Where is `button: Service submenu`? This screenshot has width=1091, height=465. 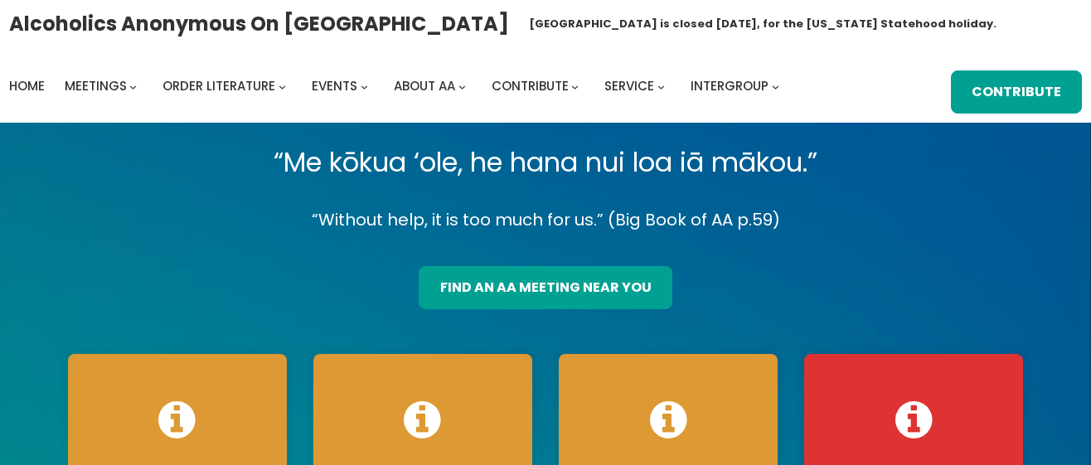 button: Service submenu is located at coordinates (661, 85).